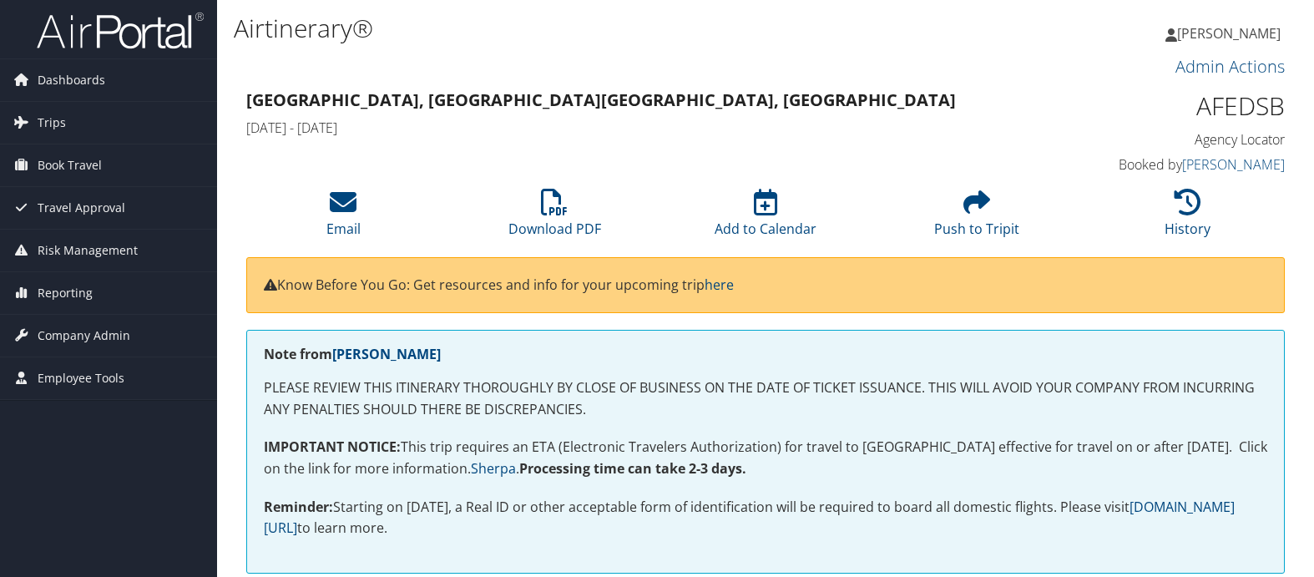  What do you see at coordinates (588, 28) in the screenshot?
I see `h1: Airtinerary®` at bounding box center [588, 28].